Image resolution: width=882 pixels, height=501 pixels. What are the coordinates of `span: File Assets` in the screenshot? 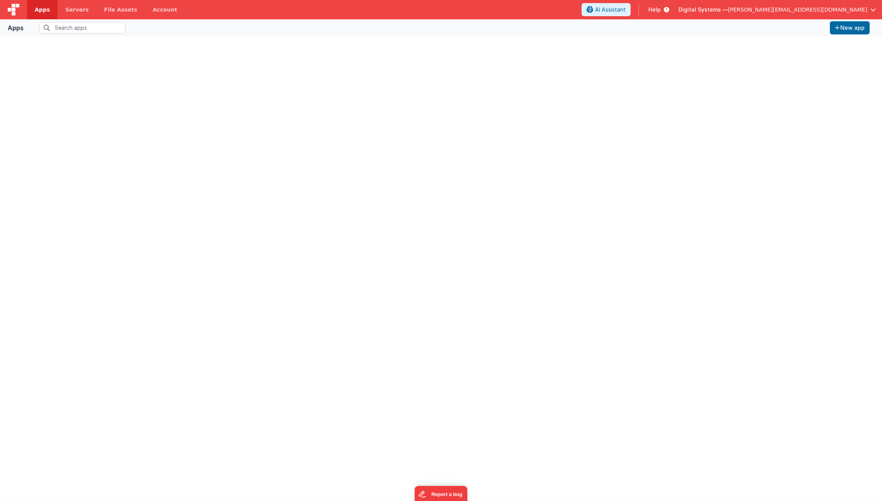 It's located at (121, 10).